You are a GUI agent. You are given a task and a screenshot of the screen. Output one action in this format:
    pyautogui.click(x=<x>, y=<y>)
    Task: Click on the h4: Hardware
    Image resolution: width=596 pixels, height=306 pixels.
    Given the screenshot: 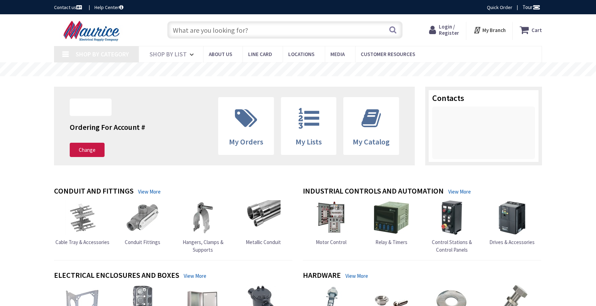 What is the action you would take?
    pyautogui.click(x=322, y=276)
    